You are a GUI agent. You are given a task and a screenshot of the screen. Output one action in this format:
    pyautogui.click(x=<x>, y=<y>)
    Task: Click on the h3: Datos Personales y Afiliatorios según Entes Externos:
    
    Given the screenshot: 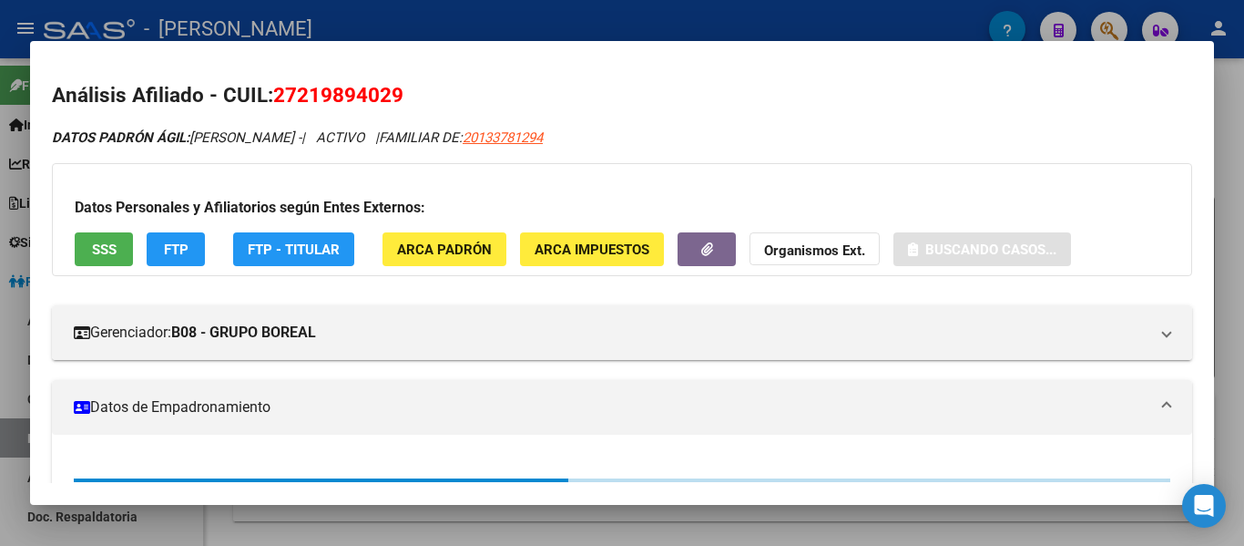 What is the action you would take?
    pyautogui.click(x=622, y=208)
    